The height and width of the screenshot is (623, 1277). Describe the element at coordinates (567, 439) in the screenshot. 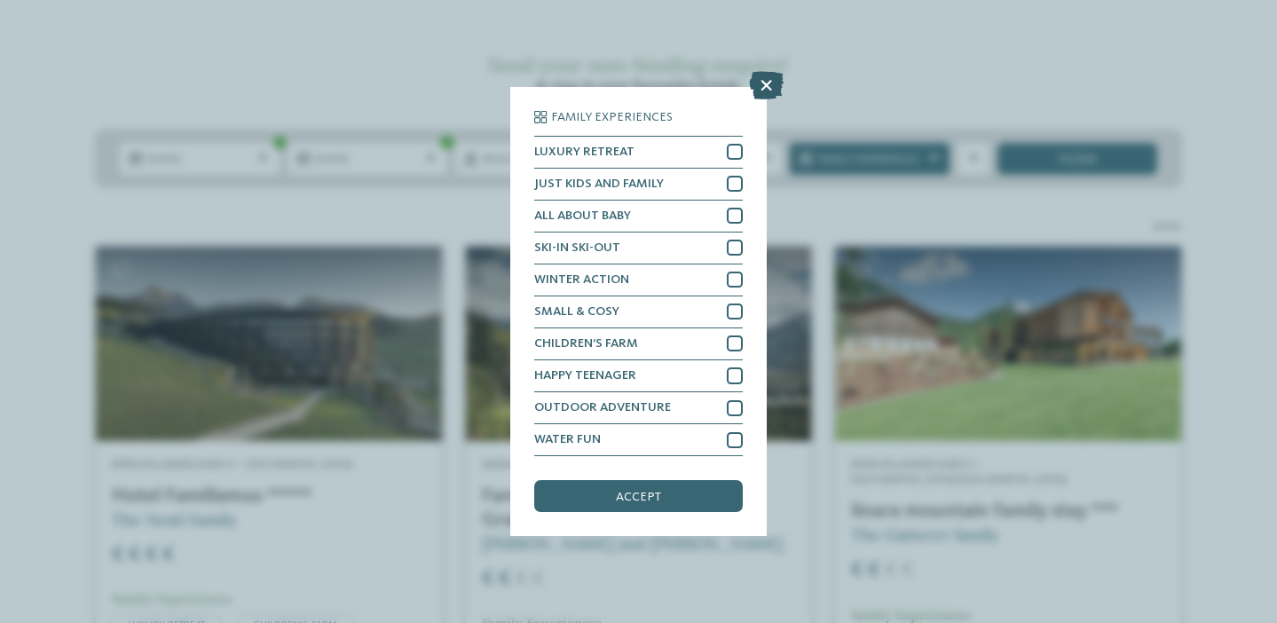

I see `span: WATER FUN` at that location.